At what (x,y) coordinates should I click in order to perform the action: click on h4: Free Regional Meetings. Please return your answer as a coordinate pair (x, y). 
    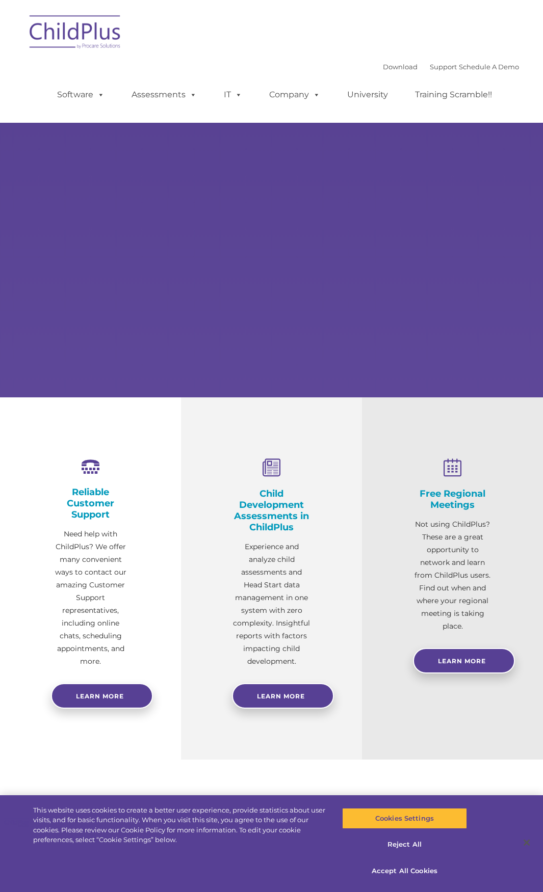
    Looking at the image, I should click on (452, 499).